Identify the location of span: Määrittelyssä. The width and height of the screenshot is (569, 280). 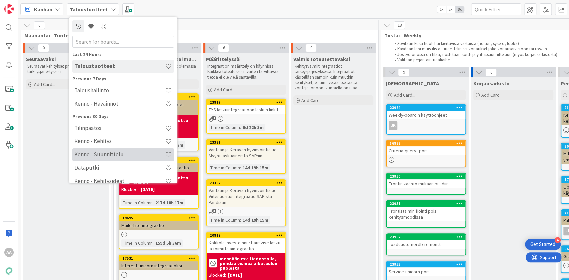
(222, 59).